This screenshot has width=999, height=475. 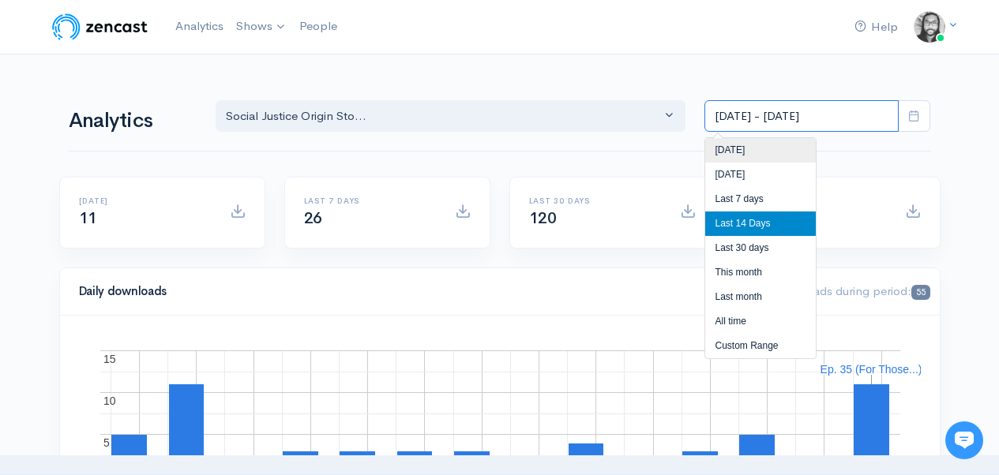 What do you see at coordinates (99, 27) in the screenshot?
I see `img: ZenCast Logo` at bounding box center [99, 27].